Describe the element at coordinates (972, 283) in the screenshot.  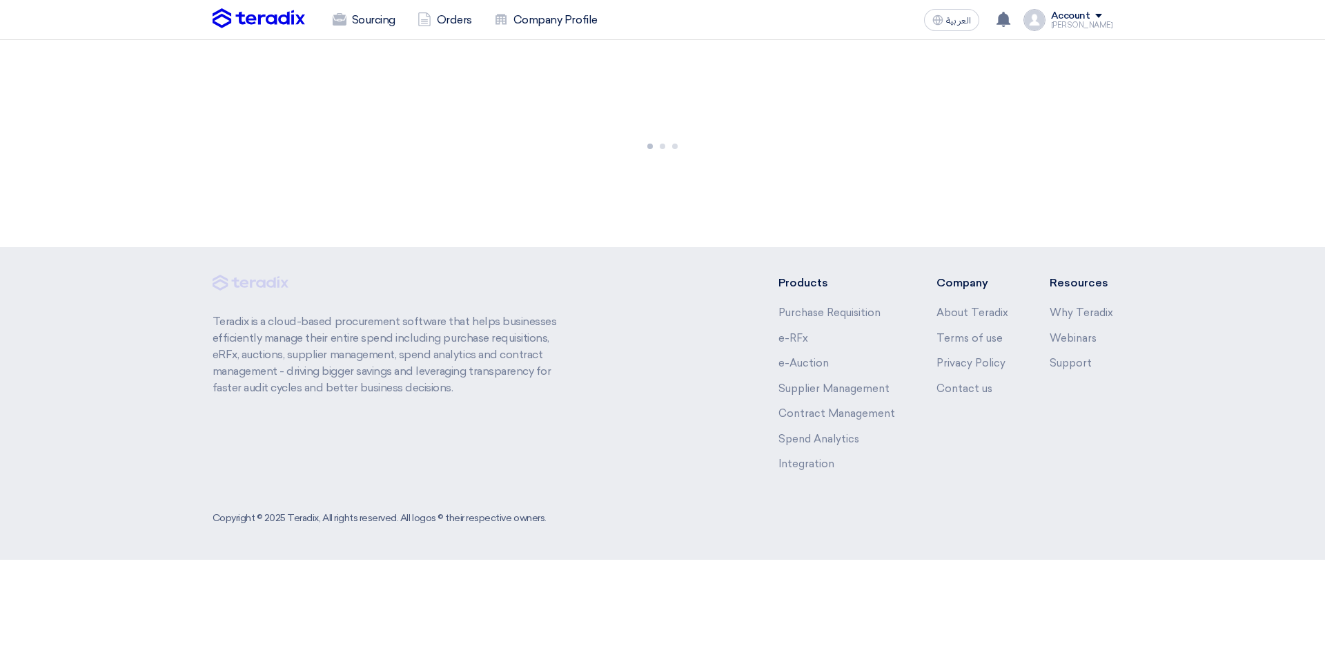
I see `li: Company` at that location.